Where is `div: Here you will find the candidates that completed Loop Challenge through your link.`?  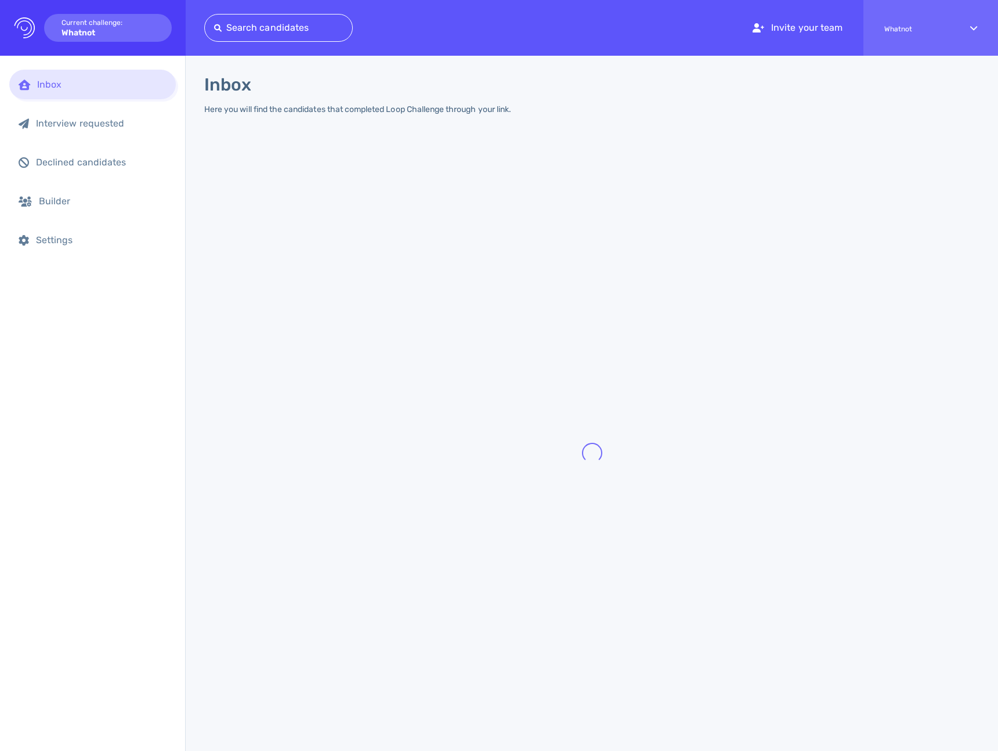 div: Here you will find the candidates that completed Loop Challenge through your link. is located at coordinates (357, 109).